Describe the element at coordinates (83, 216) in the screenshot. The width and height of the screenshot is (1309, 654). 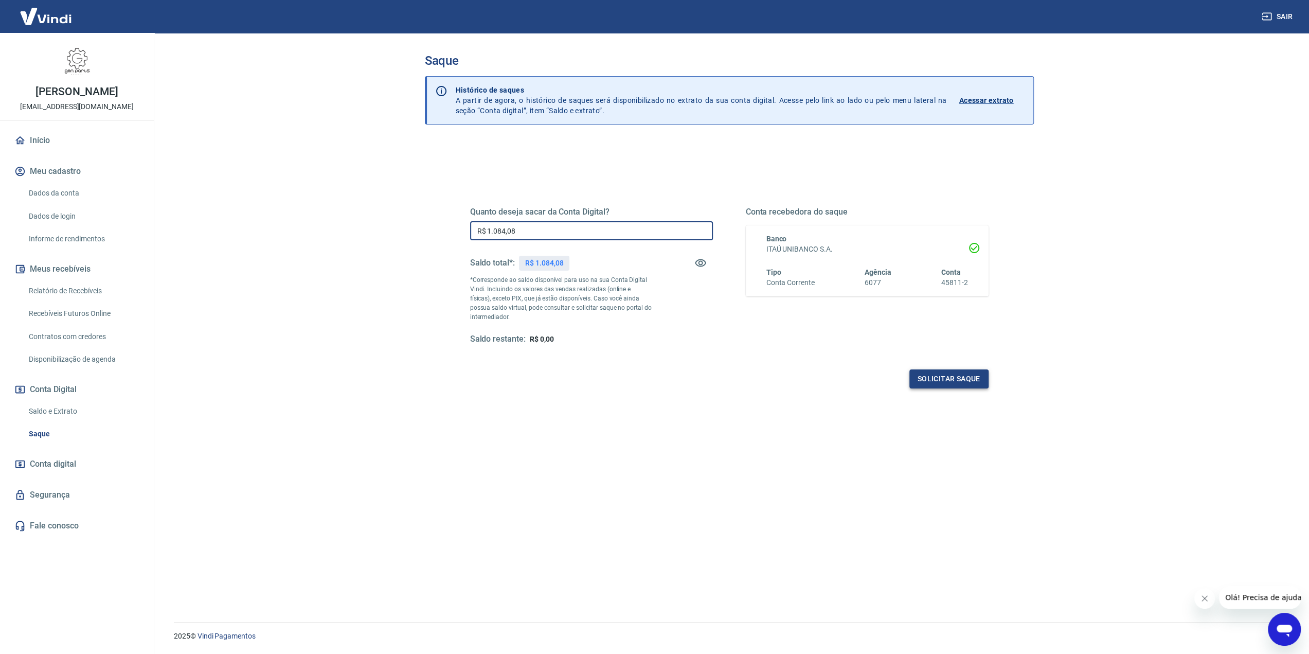
I see `a: Dados de login` at that location.